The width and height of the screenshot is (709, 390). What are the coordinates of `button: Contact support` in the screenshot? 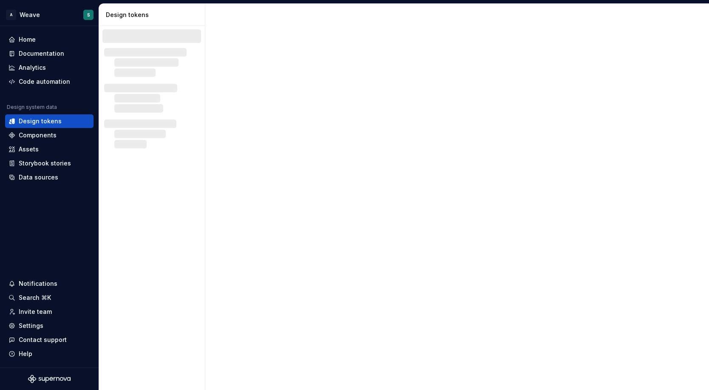 It's located at (49, 340).